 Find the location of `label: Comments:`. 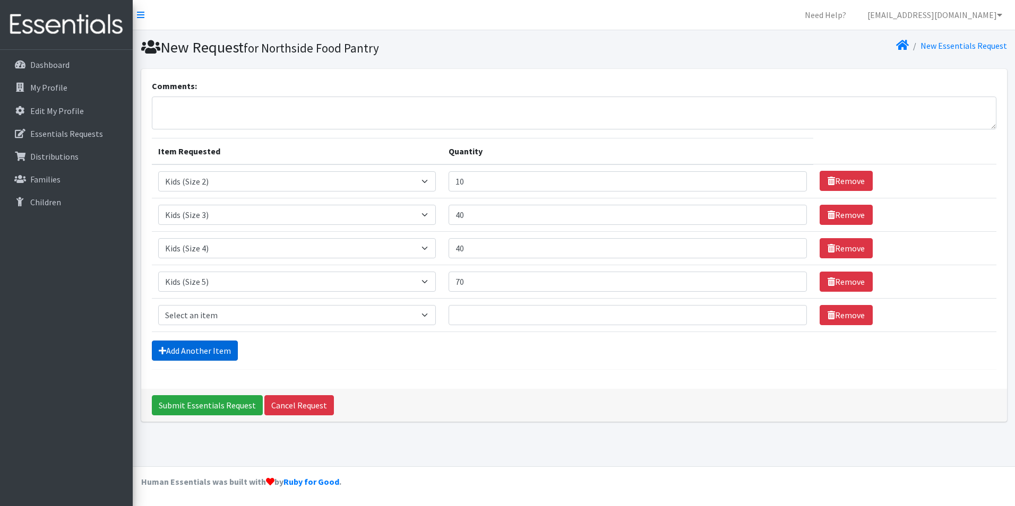

label: Comments: is located at coordinates (174, 86).